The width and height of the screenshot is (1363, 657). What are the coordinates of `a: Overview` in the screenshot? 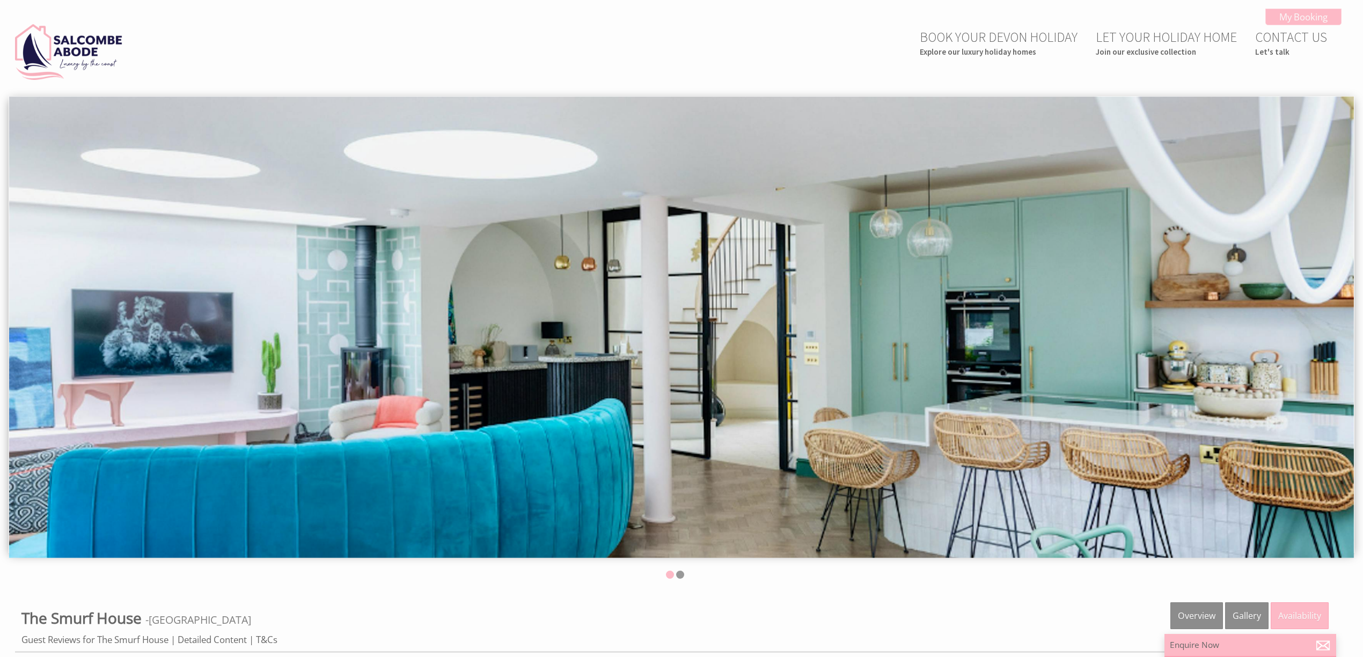 It's located at (1196, 616).